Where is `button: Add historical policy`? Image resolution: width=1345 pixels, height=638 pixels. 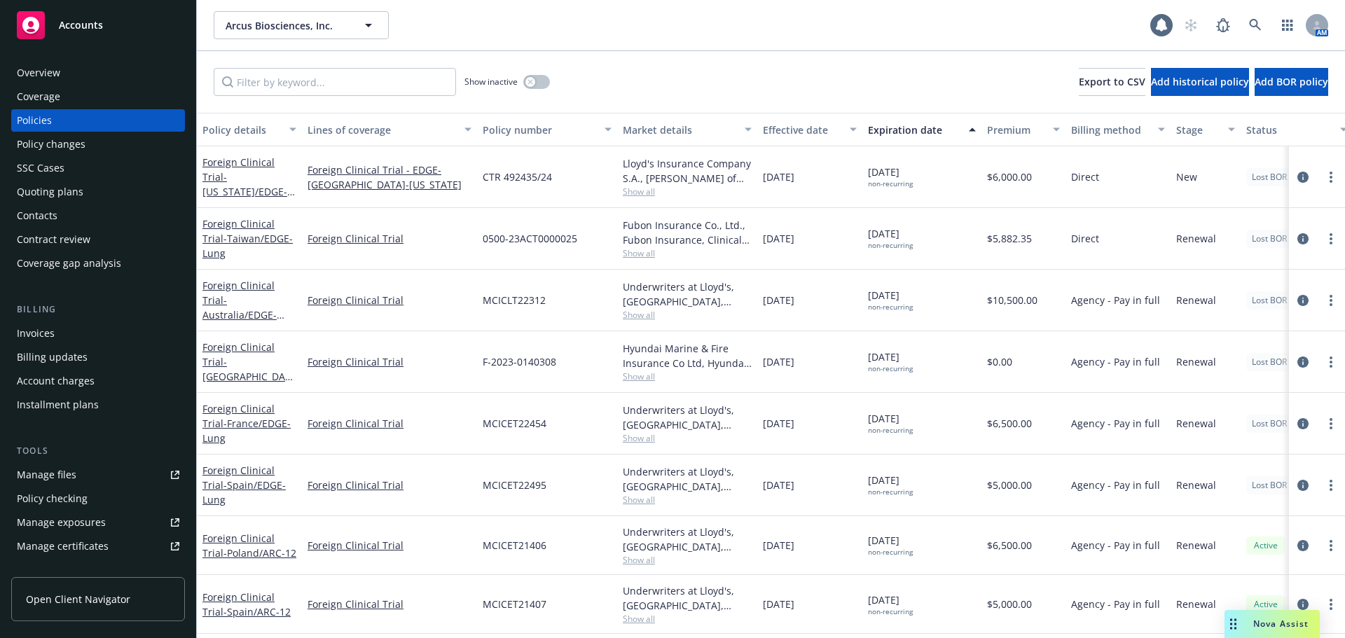
button: Add historical policy is located at coordinates (1200, 82).